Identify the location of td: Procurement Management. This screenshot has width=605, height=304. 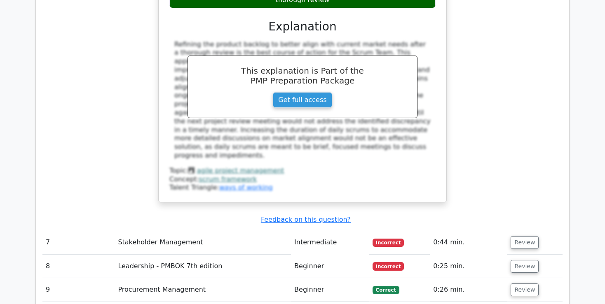
(203, 290).